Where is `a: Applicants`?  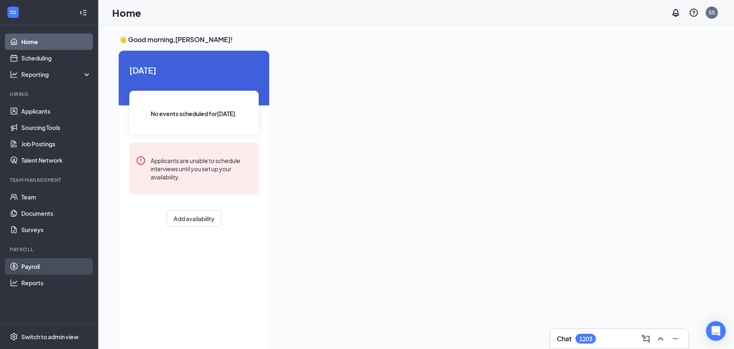
a: Applicants is located at coordinates (56, 111).